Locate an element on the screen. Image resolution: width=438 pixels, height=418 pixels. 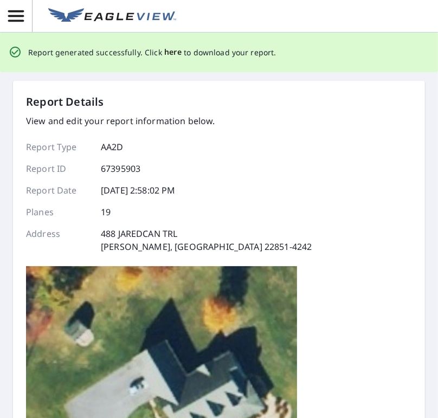
p: Report generated successfully. Click to download your report. is located at coordinates (152, 52).